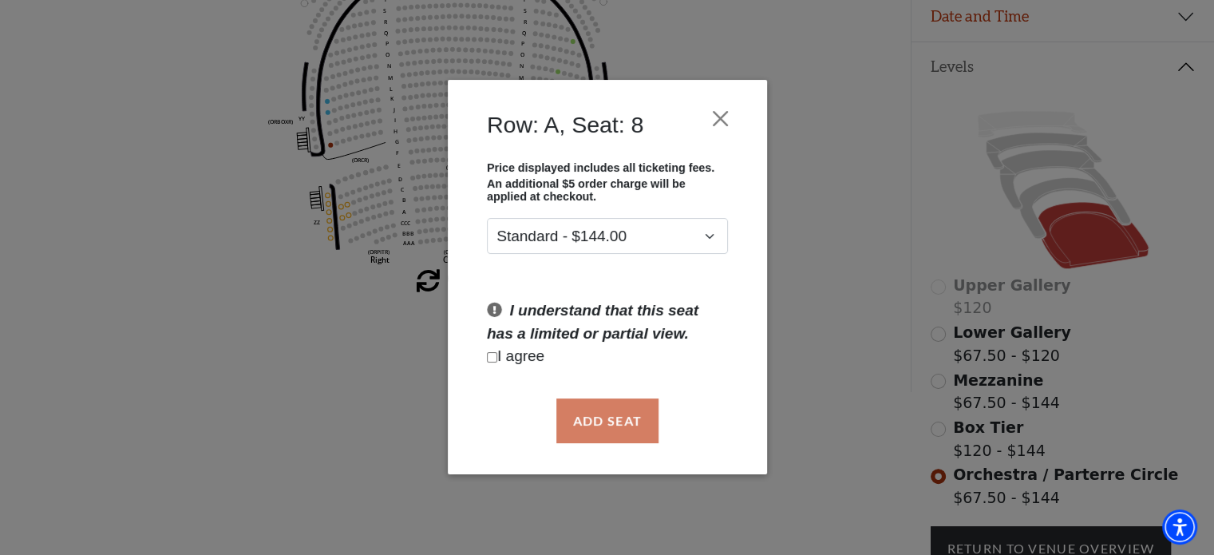 This screenshot has height=555, width=1214. What do you see at coordinates (607, 357) in the screenshot?
I see `p: I agree` at bounding box center [607, 357].